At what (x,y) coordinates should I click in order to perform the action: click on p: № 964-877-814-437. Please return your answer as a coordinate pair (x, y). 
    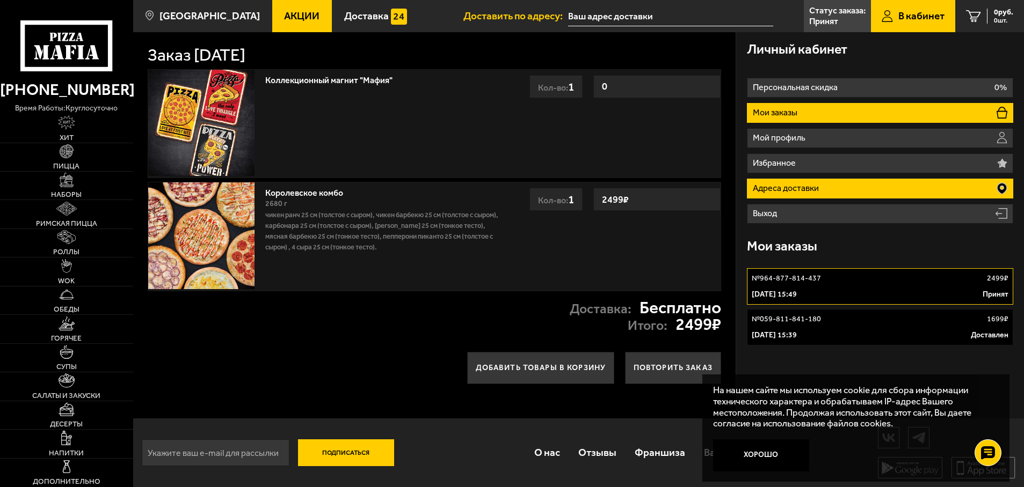
    Looking at the image, I should click on (786, 279).